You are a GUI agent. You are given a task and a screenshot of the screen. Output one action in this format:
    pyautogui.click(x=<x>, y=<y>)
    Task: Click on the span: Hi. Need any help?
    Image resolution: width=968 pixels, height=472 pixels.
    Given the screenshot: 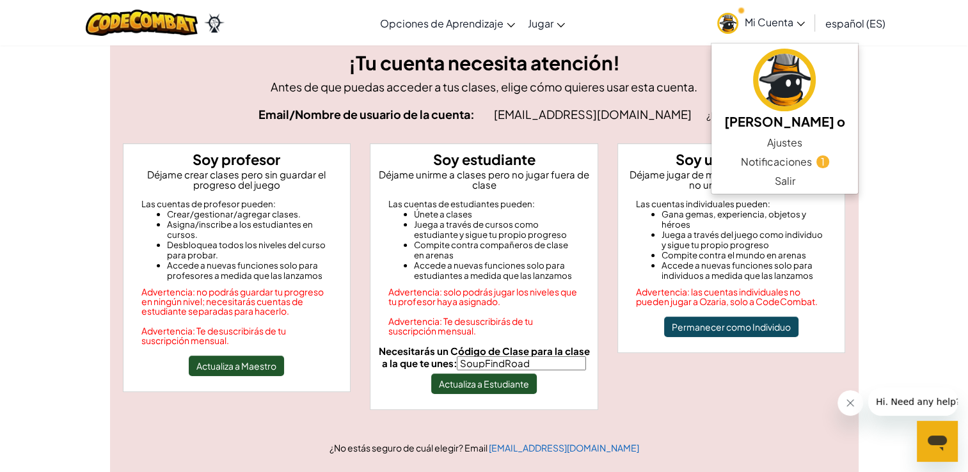 What is the action you would take?
    pyautogui.click(x=50, y=14)
    